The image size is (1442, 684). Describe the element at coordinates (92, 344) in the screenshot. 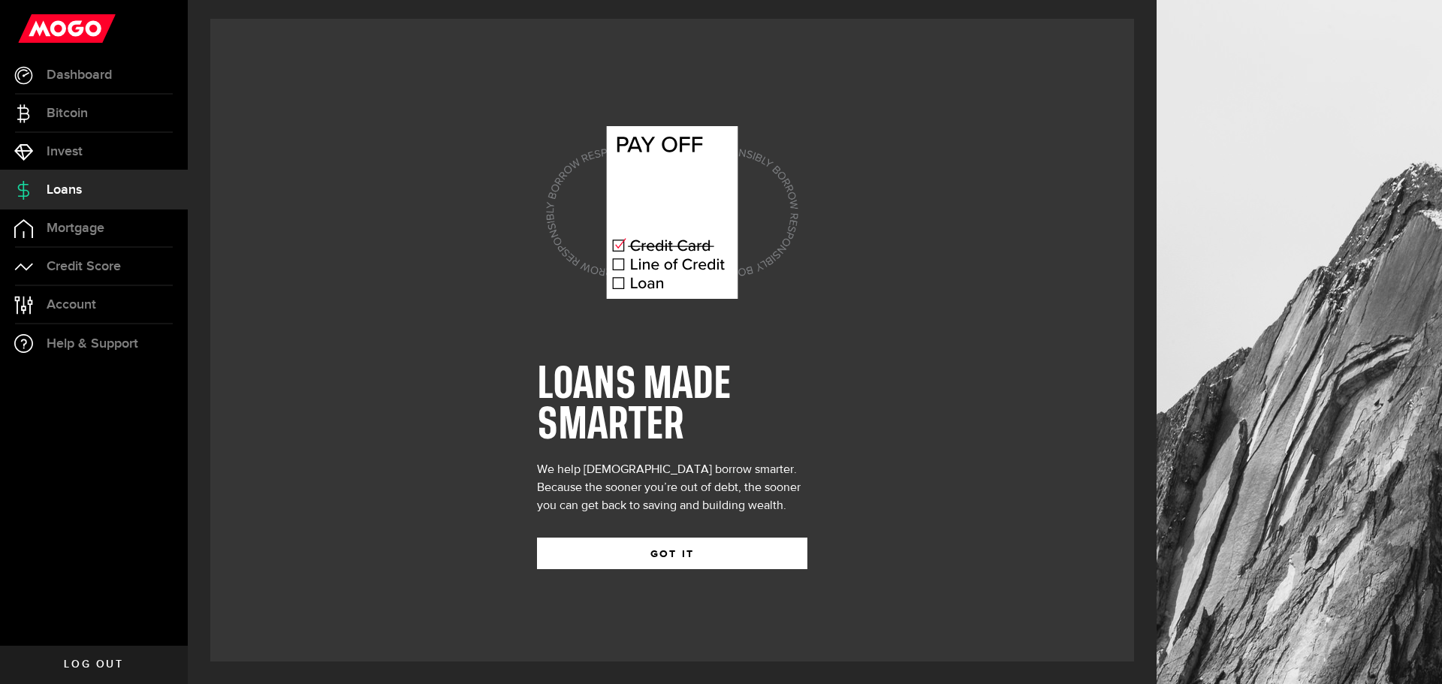

I see `span: Help & Support` at that location.